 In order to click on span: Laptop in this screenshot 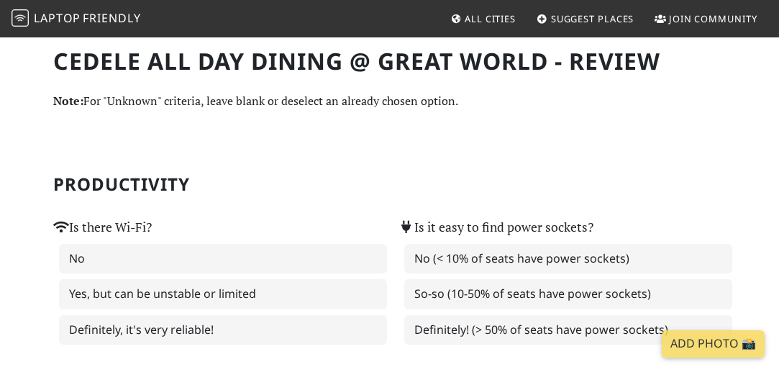, I will do `click(57, 18)`.